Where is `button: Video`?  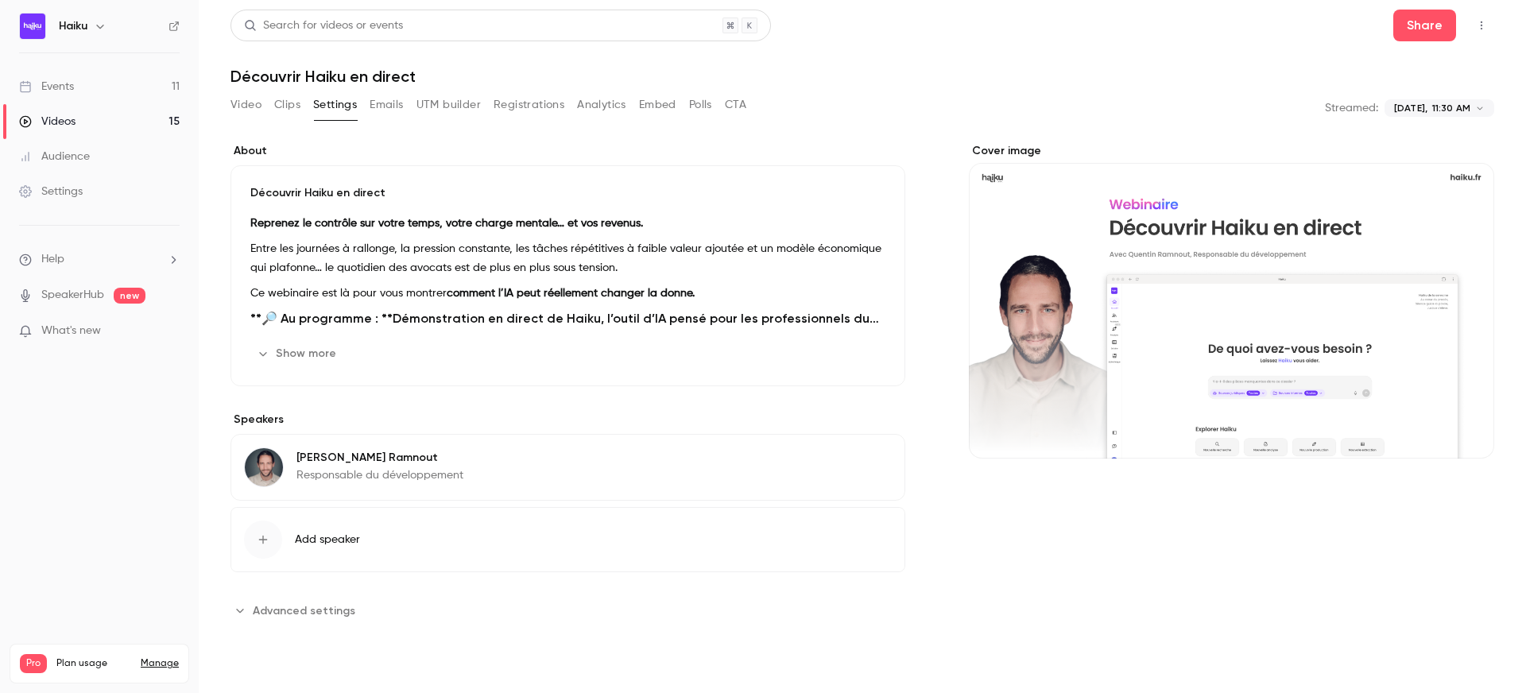 button: Video is located at coordinates (246, 105).